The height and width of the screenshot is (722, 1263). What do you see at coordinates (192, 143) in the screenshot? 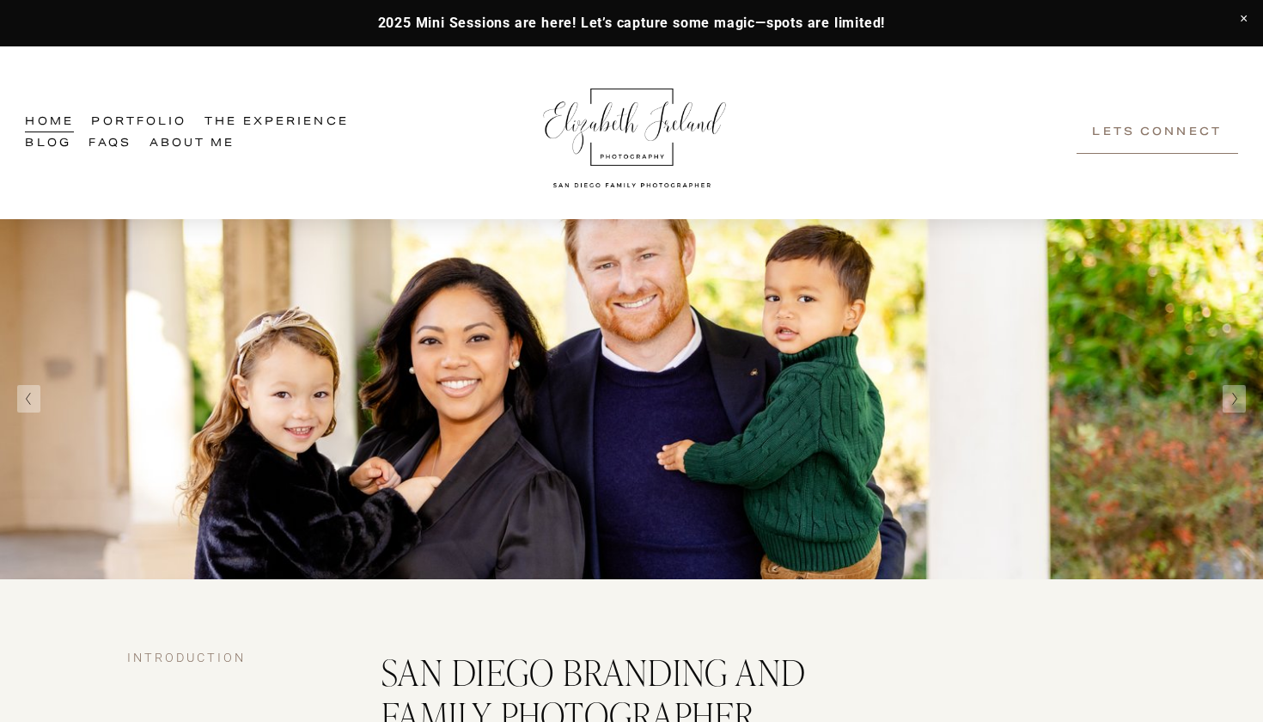
I see `a: About Me` at bounding box center [192, 143].